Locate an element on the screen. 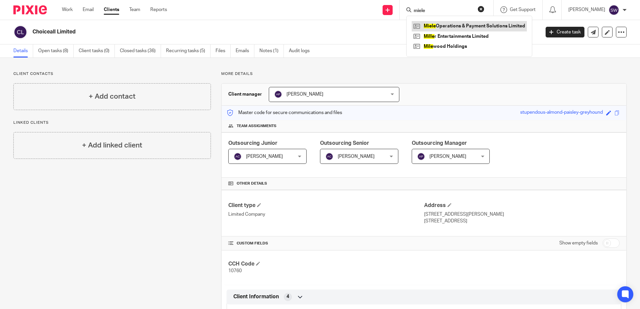  a: Client tasks (0) is located at coordinates (97, 51).